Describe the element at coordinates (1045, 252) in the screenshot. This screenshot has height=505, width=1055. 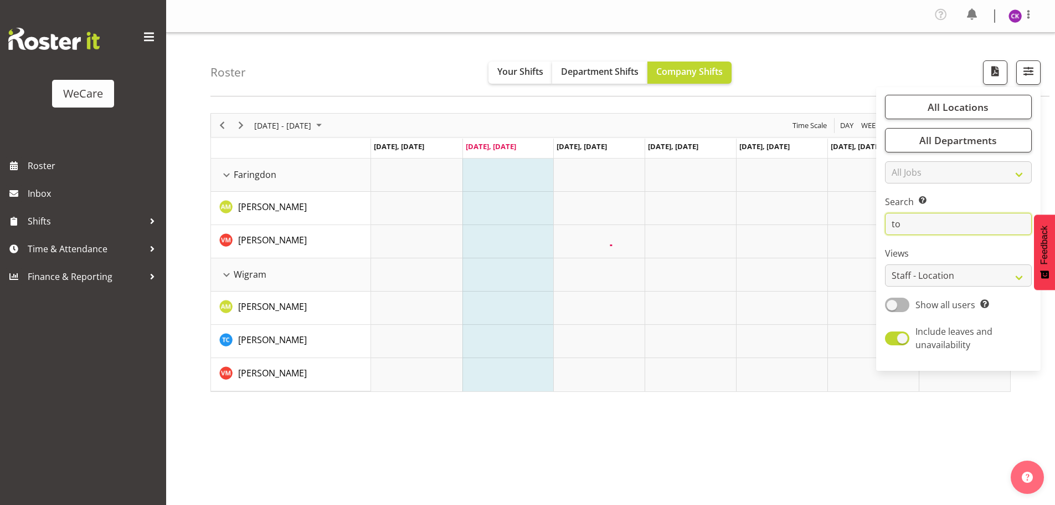
I see `button: Feedback - Show survey` at that location.